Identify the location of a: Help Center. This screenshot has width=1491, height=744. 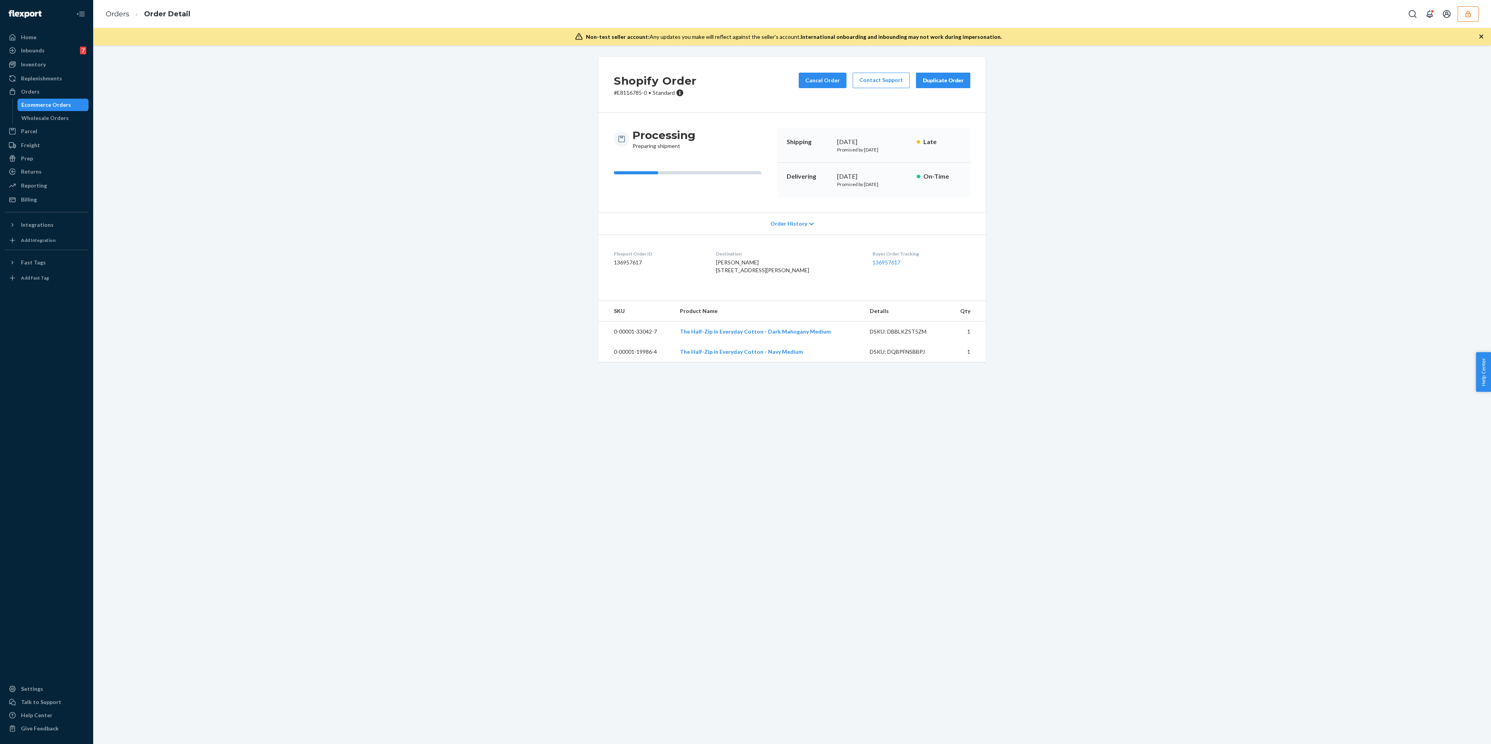
(47, 715).